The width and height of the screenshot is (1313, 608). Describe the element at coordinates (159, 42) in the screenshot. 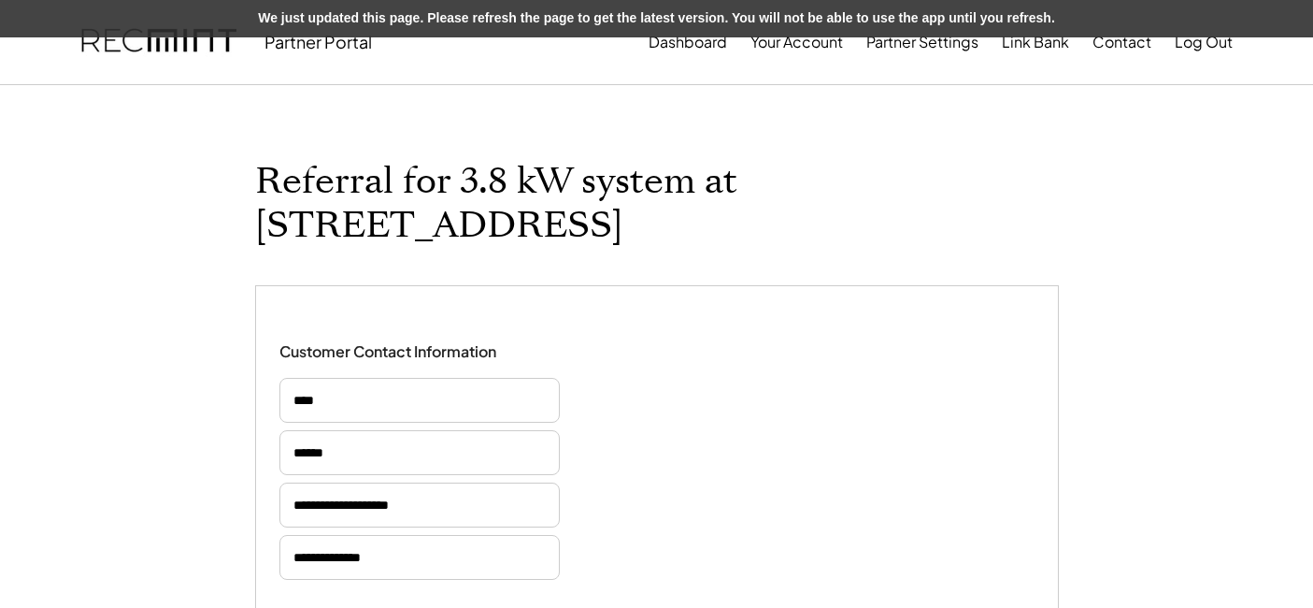

I see `img: recmint-logotype%403x.png` at that location.